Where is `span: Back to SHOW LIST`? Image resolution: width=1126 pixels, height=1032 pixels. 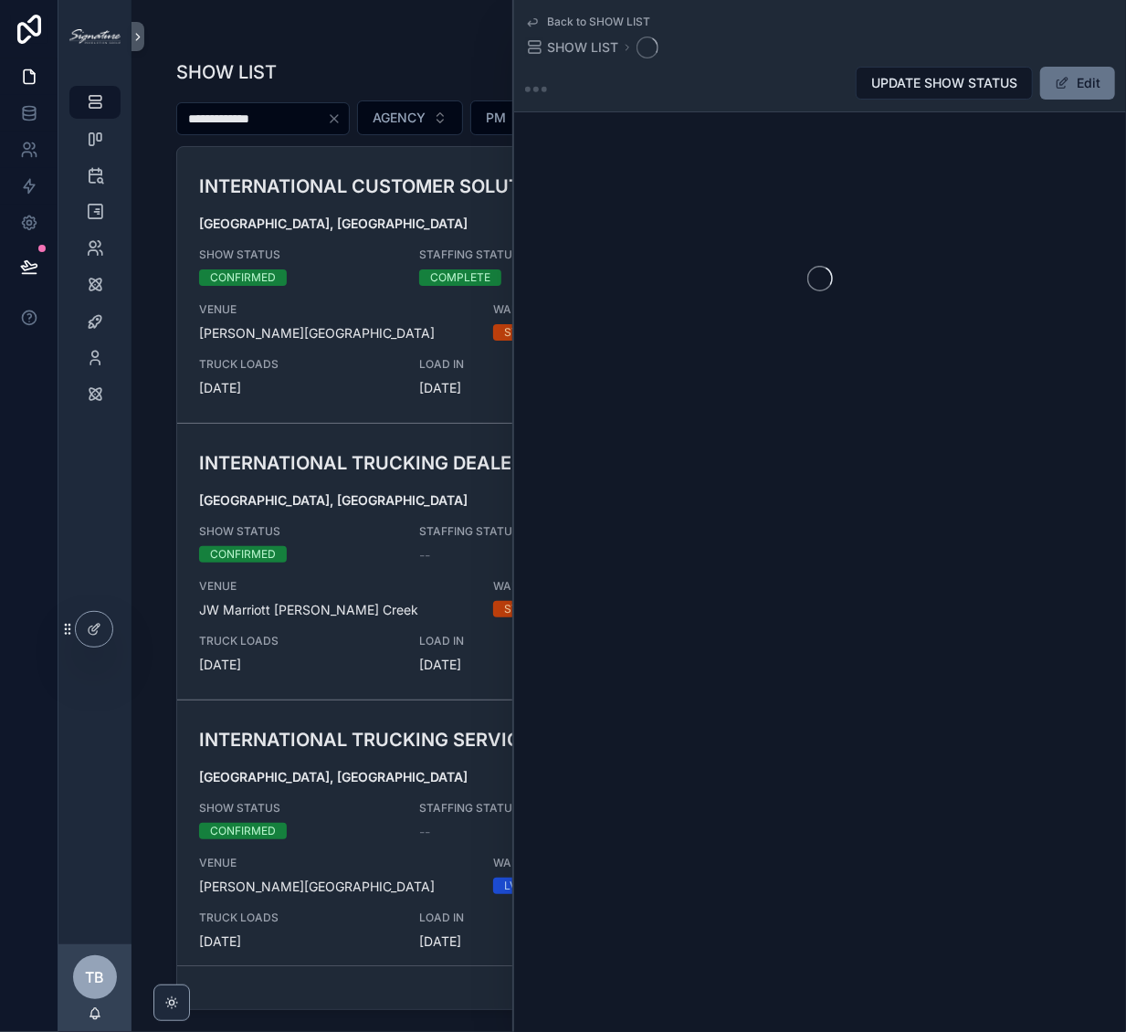 span: Back to SHOW LIST is located at coordinates (598, 22).